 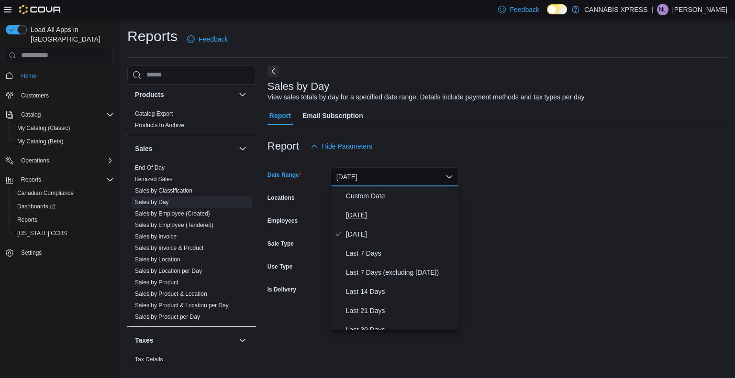 I want to click on button: Operations, so click(x=35, y=161).